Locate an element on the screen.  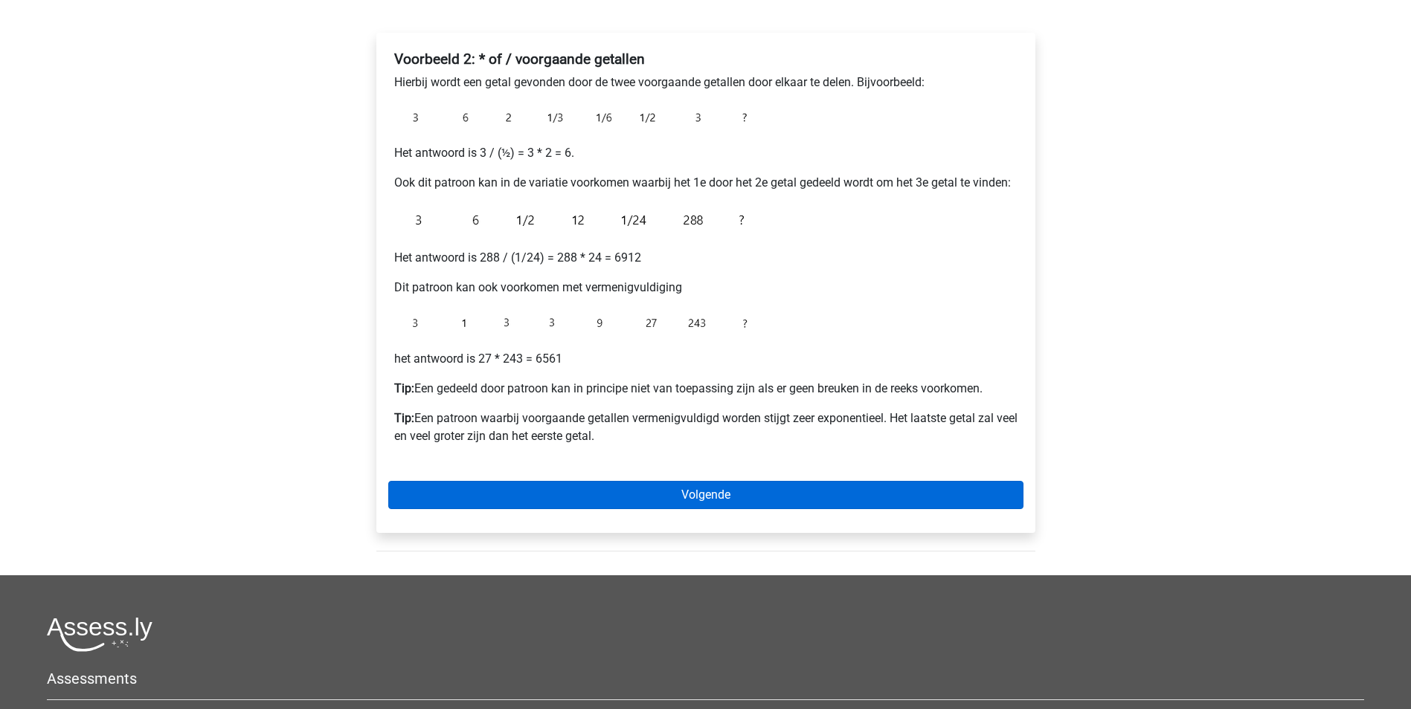
p: Het antwoord is 288 / (1/24) = 288 * 24 = 6912 is located at coordinates (706, 258).